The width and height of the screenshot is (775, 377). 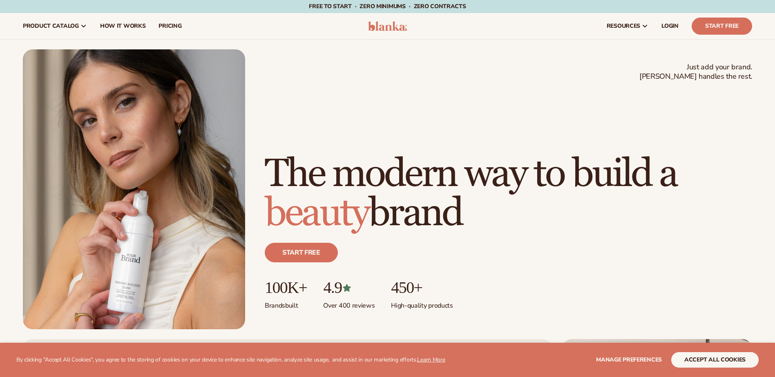 What do you see at coordinates (285, 288) in the screenshot?
I see `p: 100K+` at bounding box center [285, 288].